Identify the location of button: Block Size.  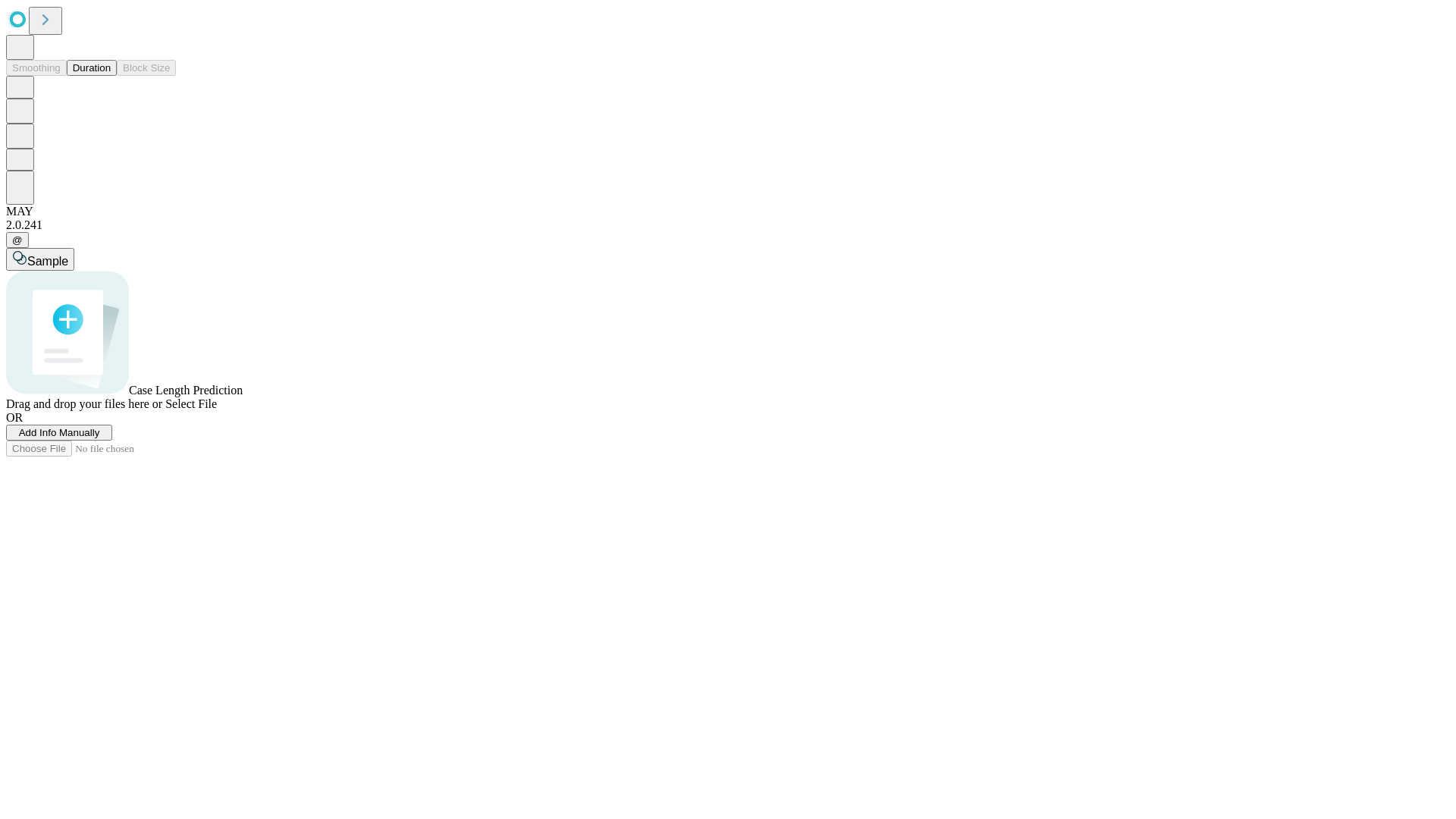
(147, 67).